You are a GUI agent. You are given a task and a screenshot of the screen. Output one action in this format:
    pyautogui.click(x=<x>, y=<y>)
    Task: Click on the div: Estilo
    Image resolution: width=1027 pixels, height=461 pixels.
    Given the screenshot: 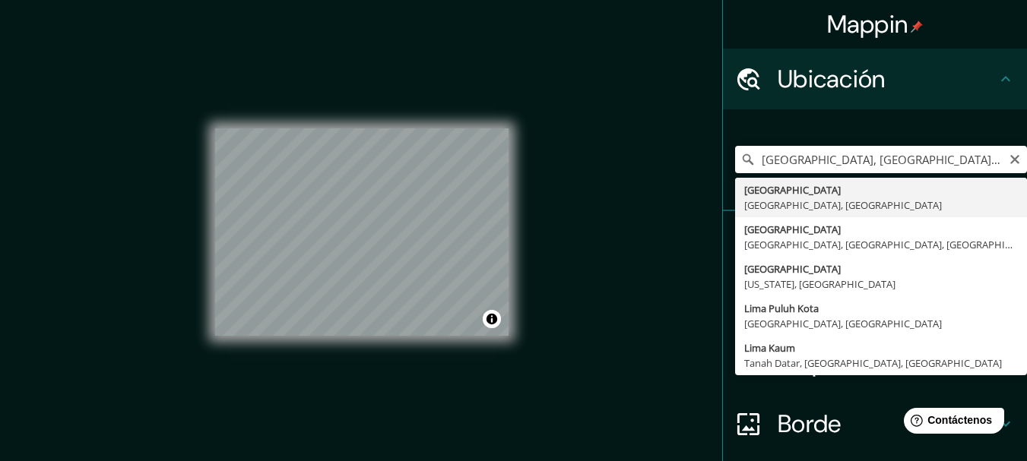 What is the action you would take?
    pyautogui.click(x=875, y=303)
    